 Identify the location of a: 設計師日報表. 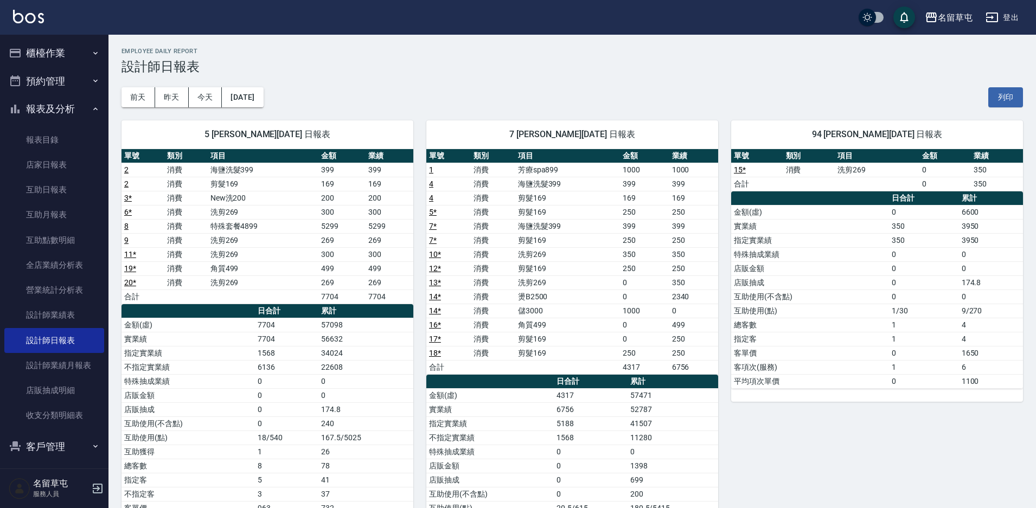
(54, 341).